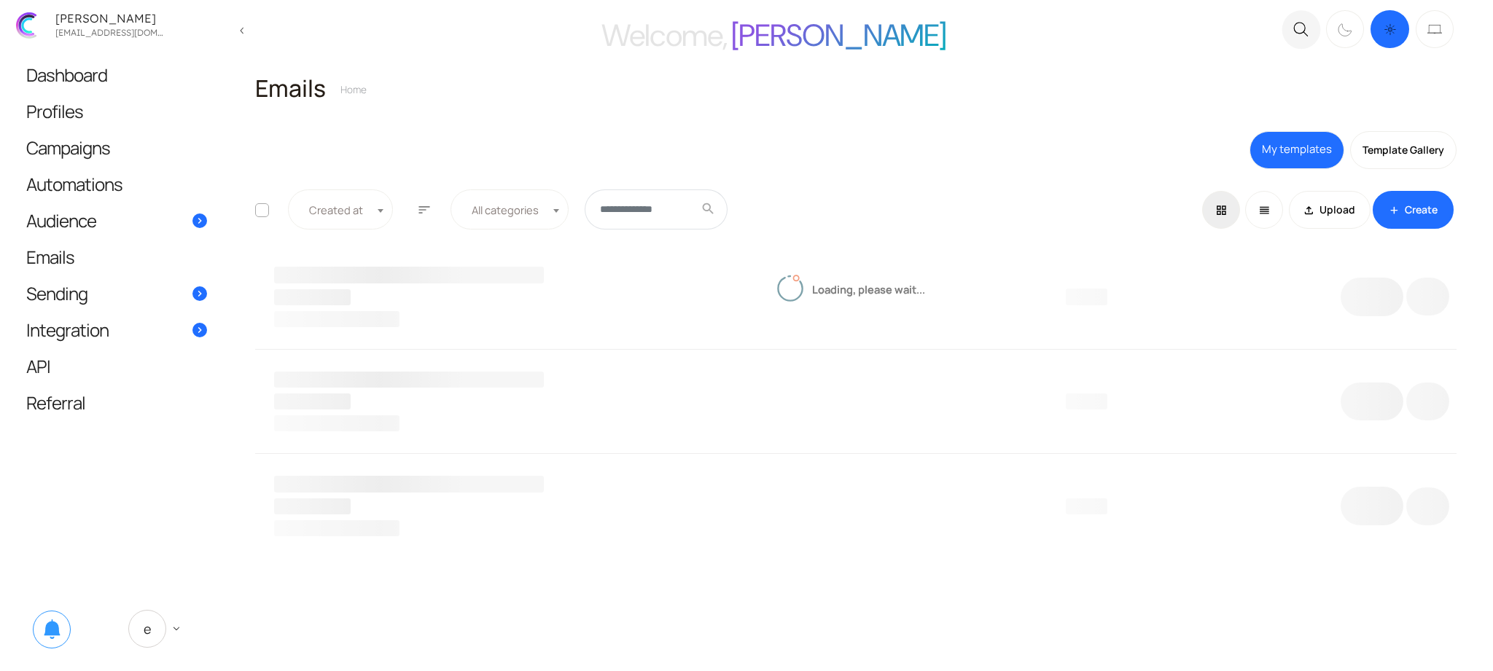  Describe the element at coordinates (1413, 210) in the screenshot. I see `a: addCreate` at that location.